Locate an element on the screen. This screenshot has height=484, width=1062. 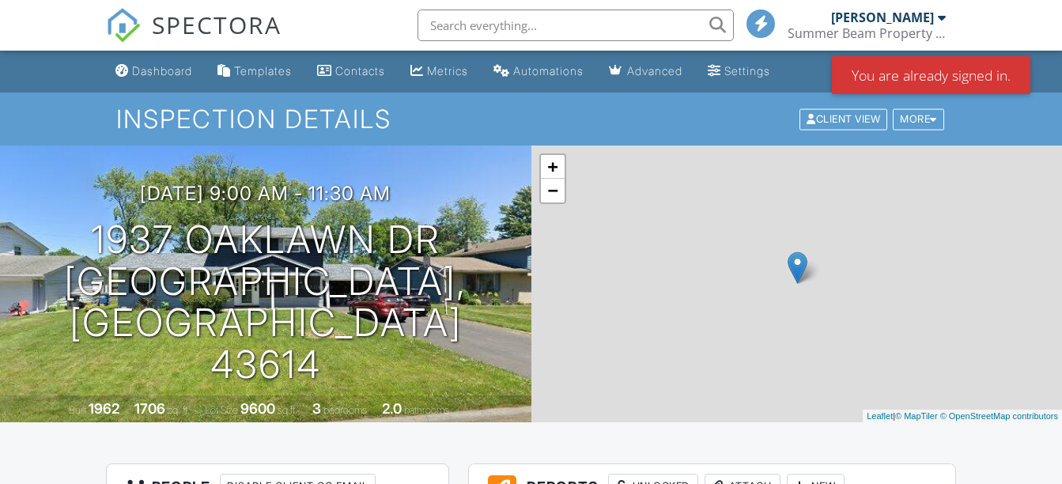
div: 9600 is located at coordinates (258, 408).